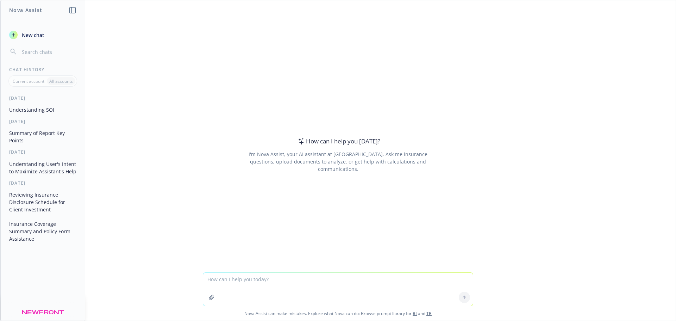 Image resolution: width=676 pixels, height=321 pixels. Describe the element at coordinates (43, 168) in the screenshot. I see `button: Understanding User's Intent to Maximize Assistant's Help` at that location.